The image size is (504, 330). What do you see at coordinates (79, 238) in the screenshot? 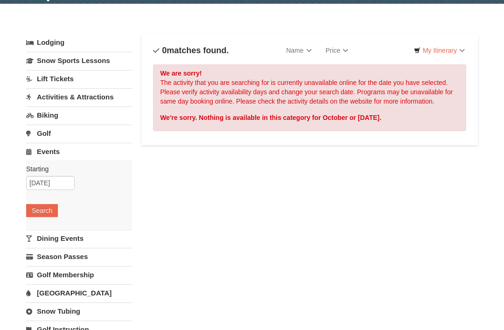
I see `a: Dining Events` at bounding box center [79, 238].